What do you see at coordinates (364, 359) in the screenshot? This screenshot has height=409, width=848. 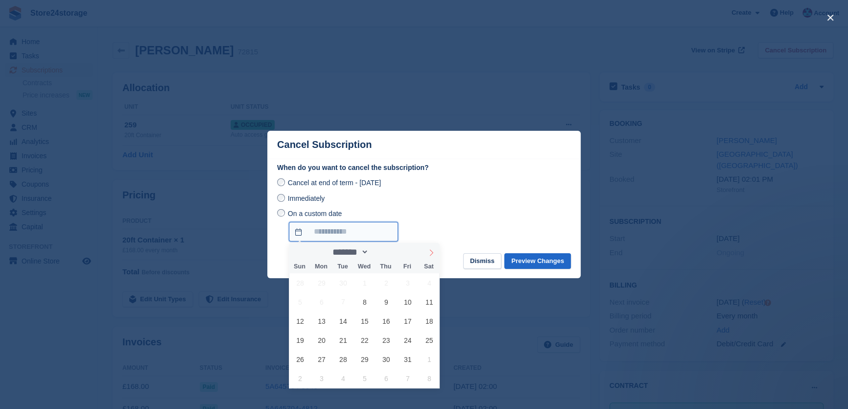 I see `span: October 29, 2025` at bounding box center [364, 359].